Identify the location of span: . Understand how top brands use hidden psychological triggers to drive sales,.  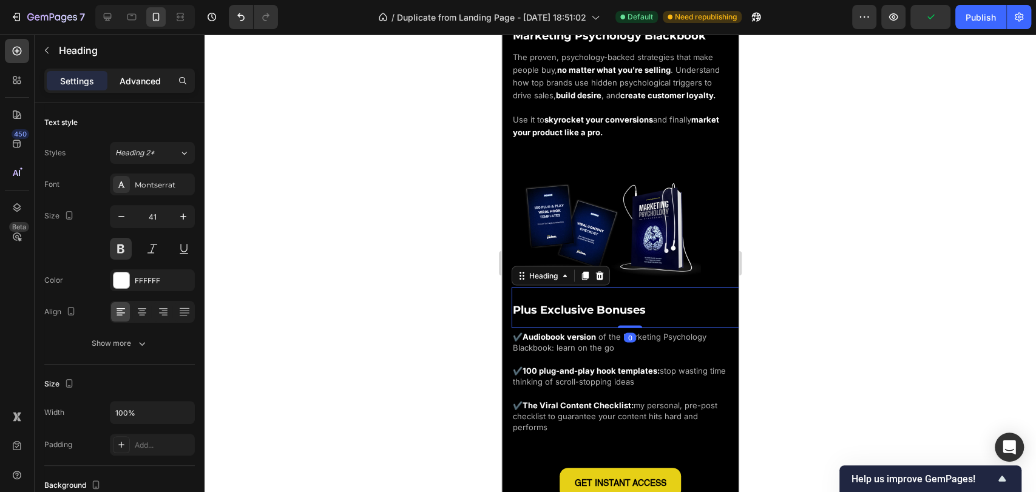
(114, 49).